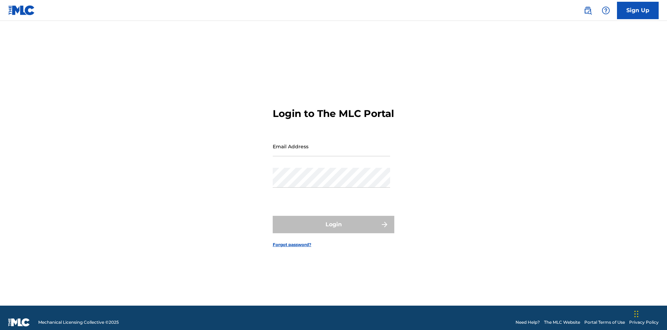 The height and width of the screenshot is (330, 667). Describe the element at coordinates (637, 314) in the screenshot. I see `div: Drag` at that location.